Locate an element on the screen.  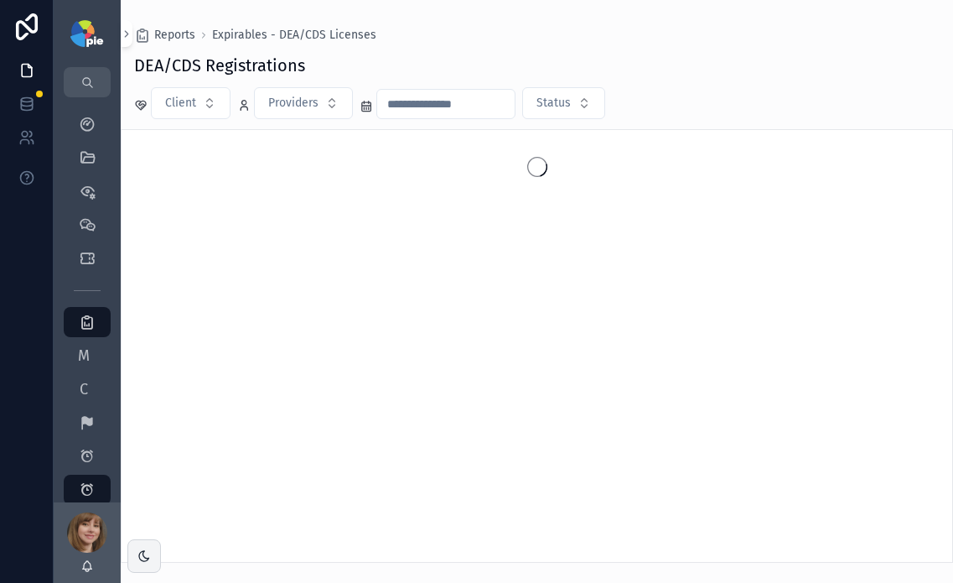
span: M is located at coordinates (84, 355).